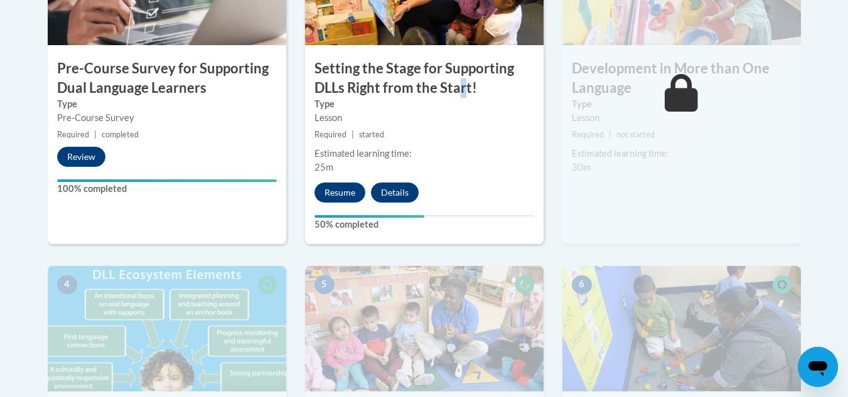 This screenshot has width=848, height=397. Describe the element at coordinates (167, 118) in the screenshot. I see `div: Pre-Course Survey` at that location.